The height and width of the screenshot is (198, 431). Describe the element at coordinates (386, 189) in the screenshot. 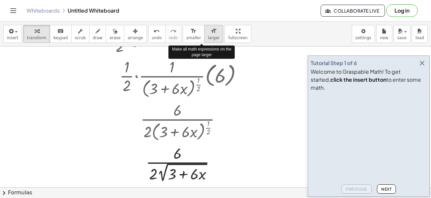

I see `button: Next` at that location.